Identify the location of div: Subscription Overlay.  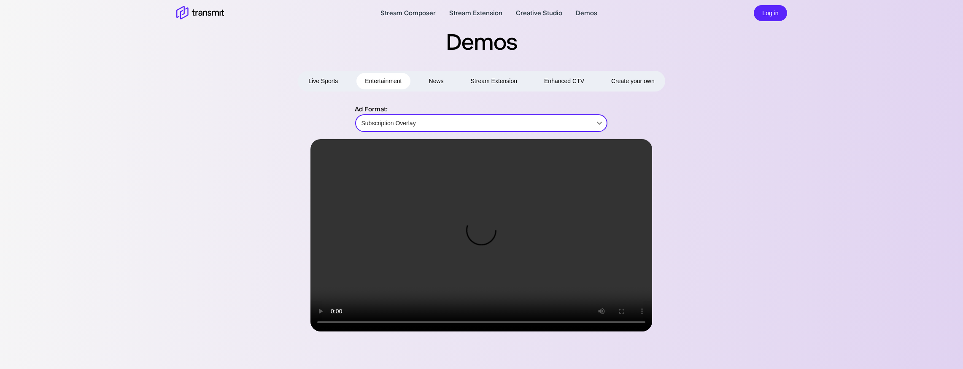
(481, 123).